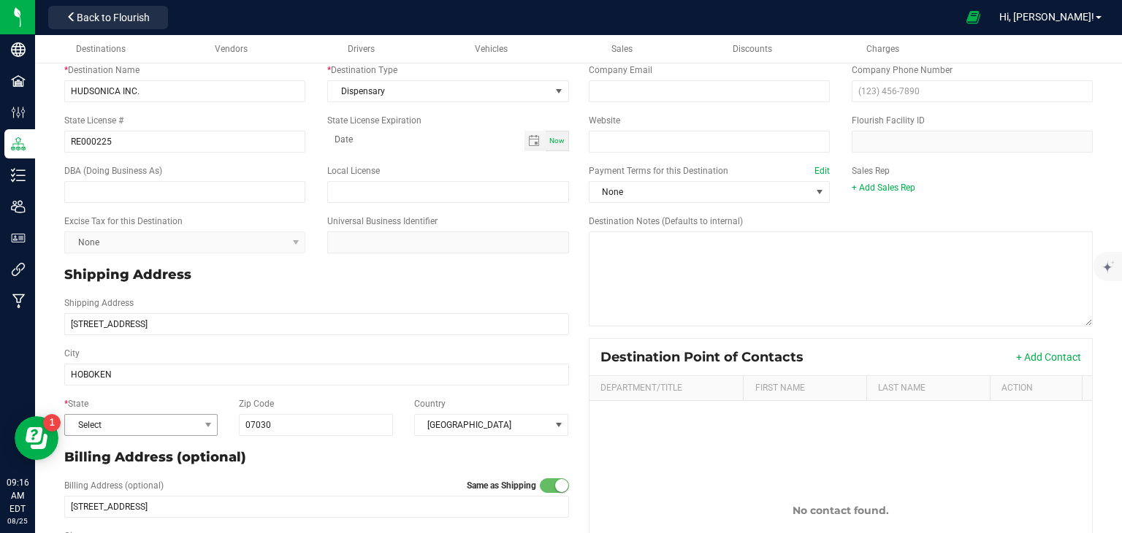 The image size is (1122, 533). What do you see at coordinates (535, 141) in the screenshot?
I see `span: Toggle calendar` at bounding box center [535, 141].